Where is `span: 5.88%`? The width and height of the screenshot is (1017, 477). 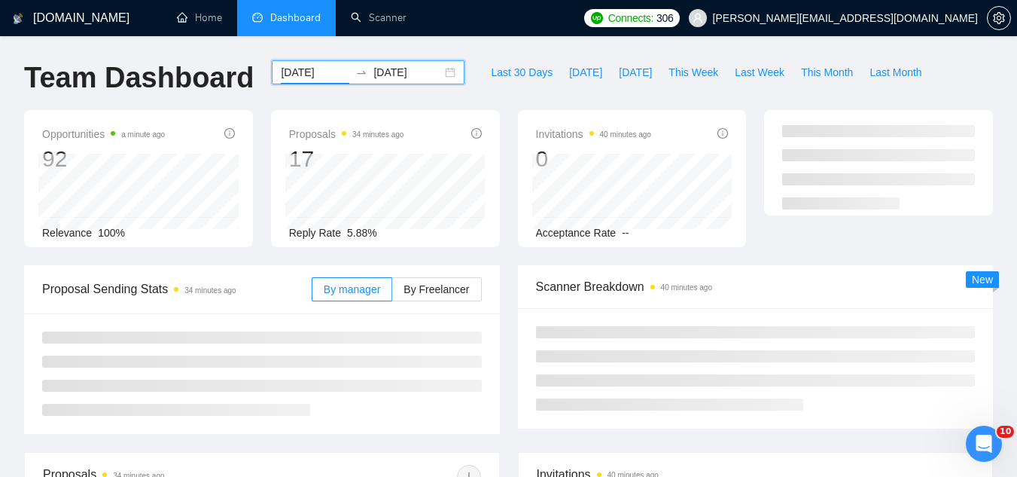
span: 5.88% is located at coordinates (362, 233).